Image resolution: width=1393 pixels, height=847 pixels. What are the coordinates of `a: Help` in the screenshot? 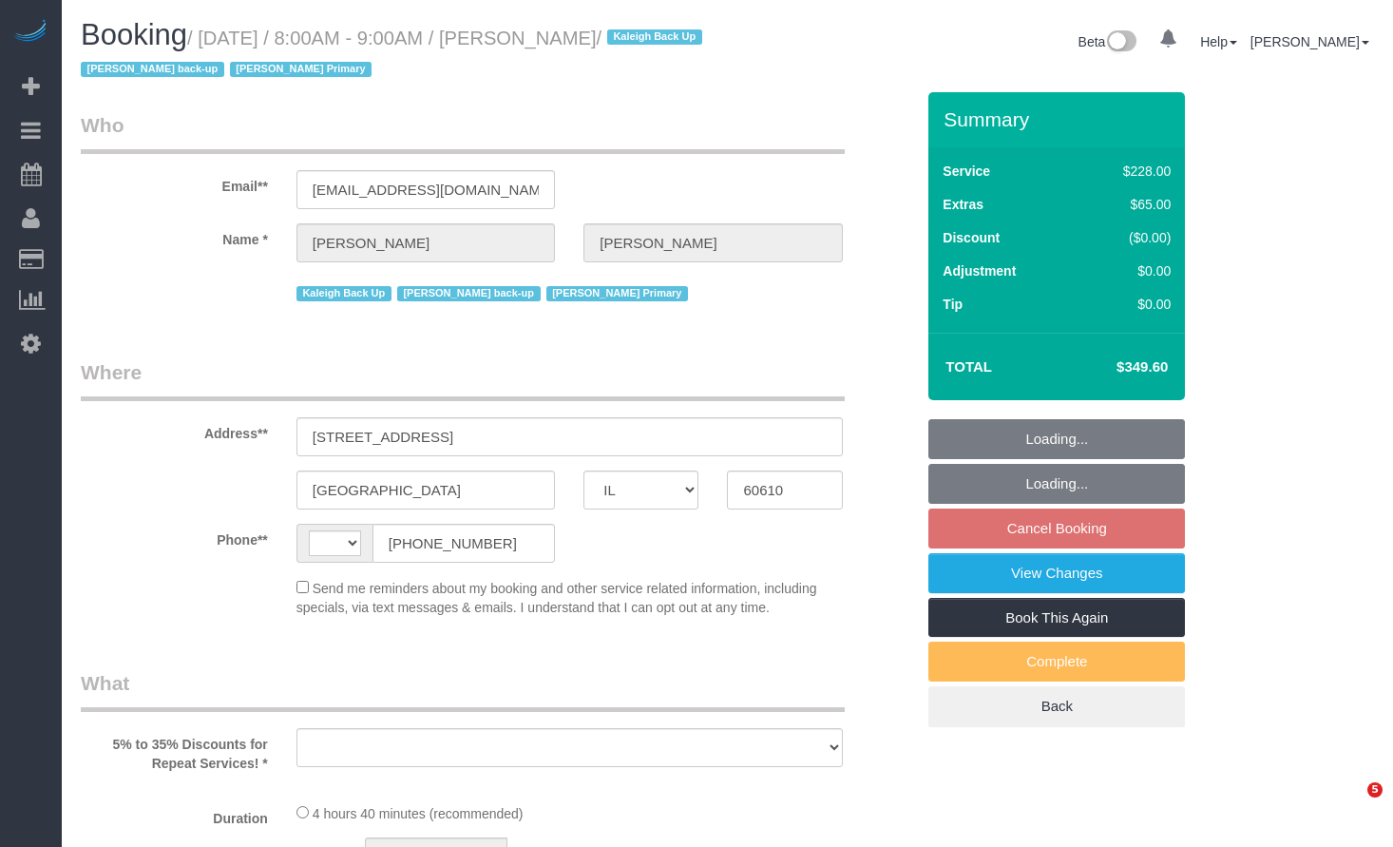 It's located at (1218, 42).